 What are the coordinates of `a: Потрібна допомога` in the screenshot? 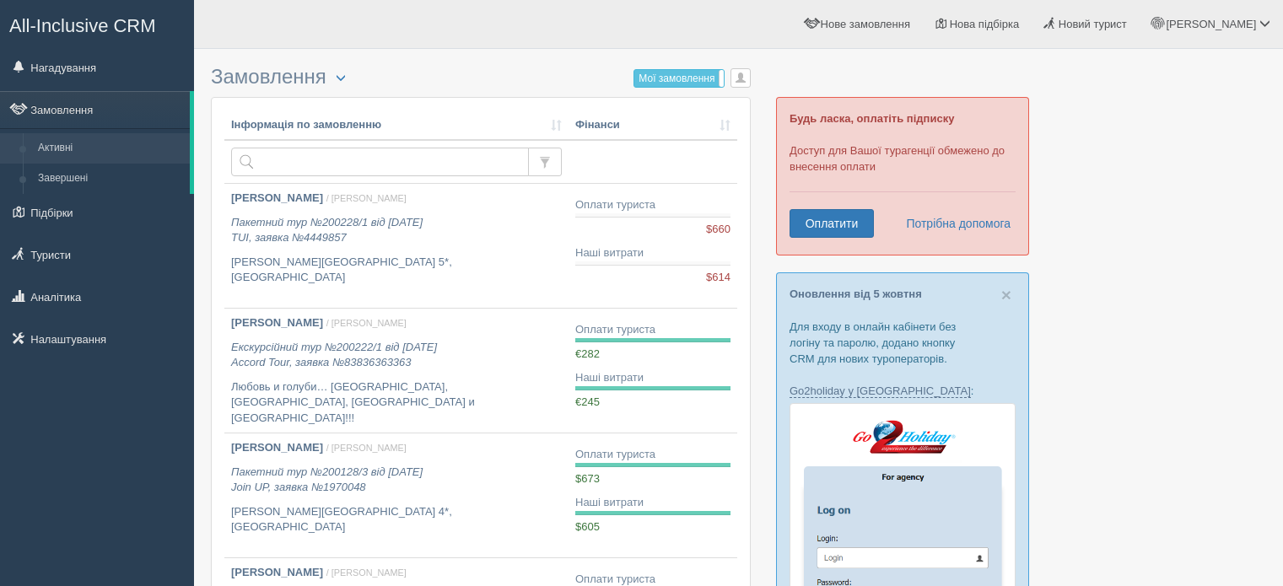 It's located at (953, 223).